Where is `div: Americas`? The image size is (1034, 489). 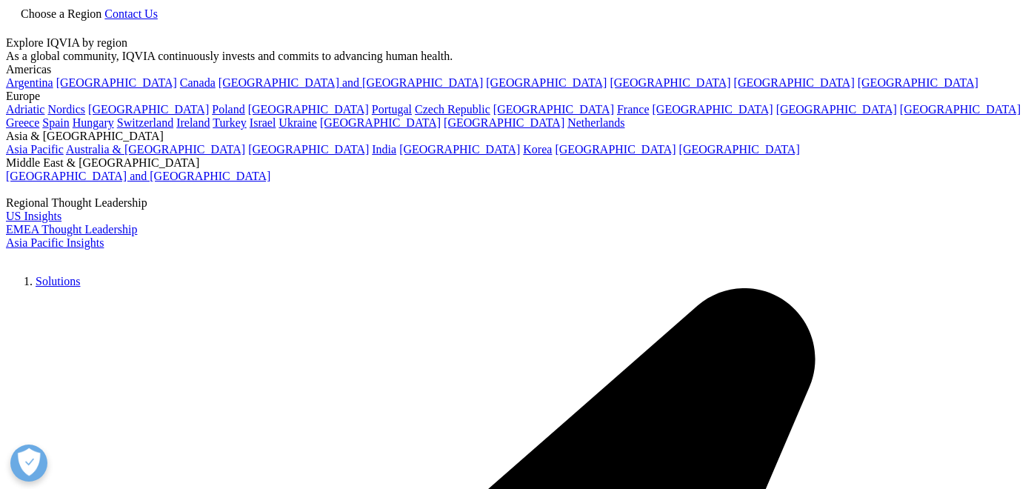 div: Americas is located at coordinates (517, 70).